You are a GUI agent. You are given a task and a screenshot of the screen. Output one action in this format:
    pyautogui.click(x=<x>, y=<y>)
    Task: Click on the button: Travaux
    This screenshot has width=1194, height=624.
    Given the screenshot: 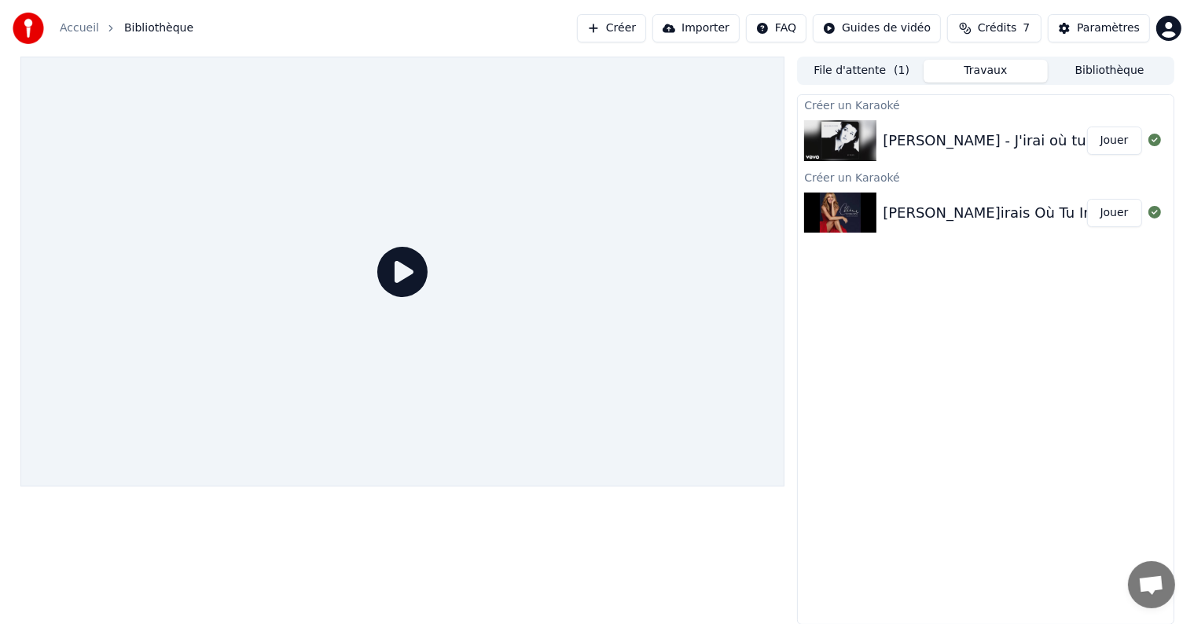 What is the action you would take?
    pyautogui.click(x=985, y=71)
    